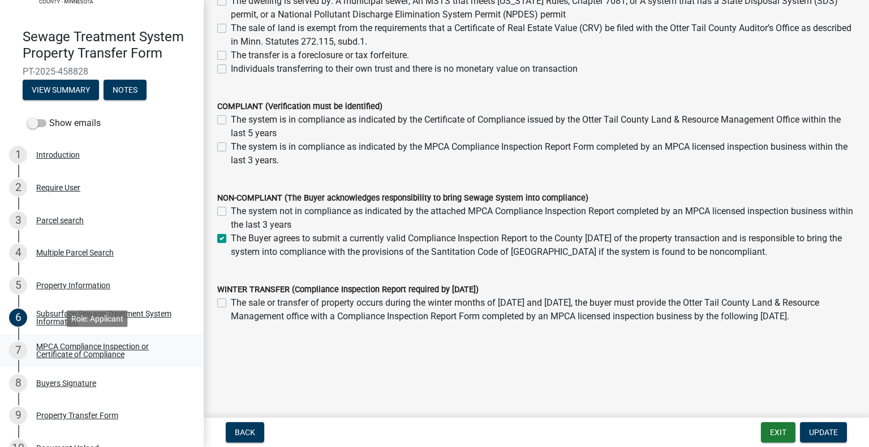 This screenshot has height=447, width=869. What do you see at coordinates (77, 416) in the screenshot?
I see `div: Property Transfer Form` at bounding box center [77, 416].